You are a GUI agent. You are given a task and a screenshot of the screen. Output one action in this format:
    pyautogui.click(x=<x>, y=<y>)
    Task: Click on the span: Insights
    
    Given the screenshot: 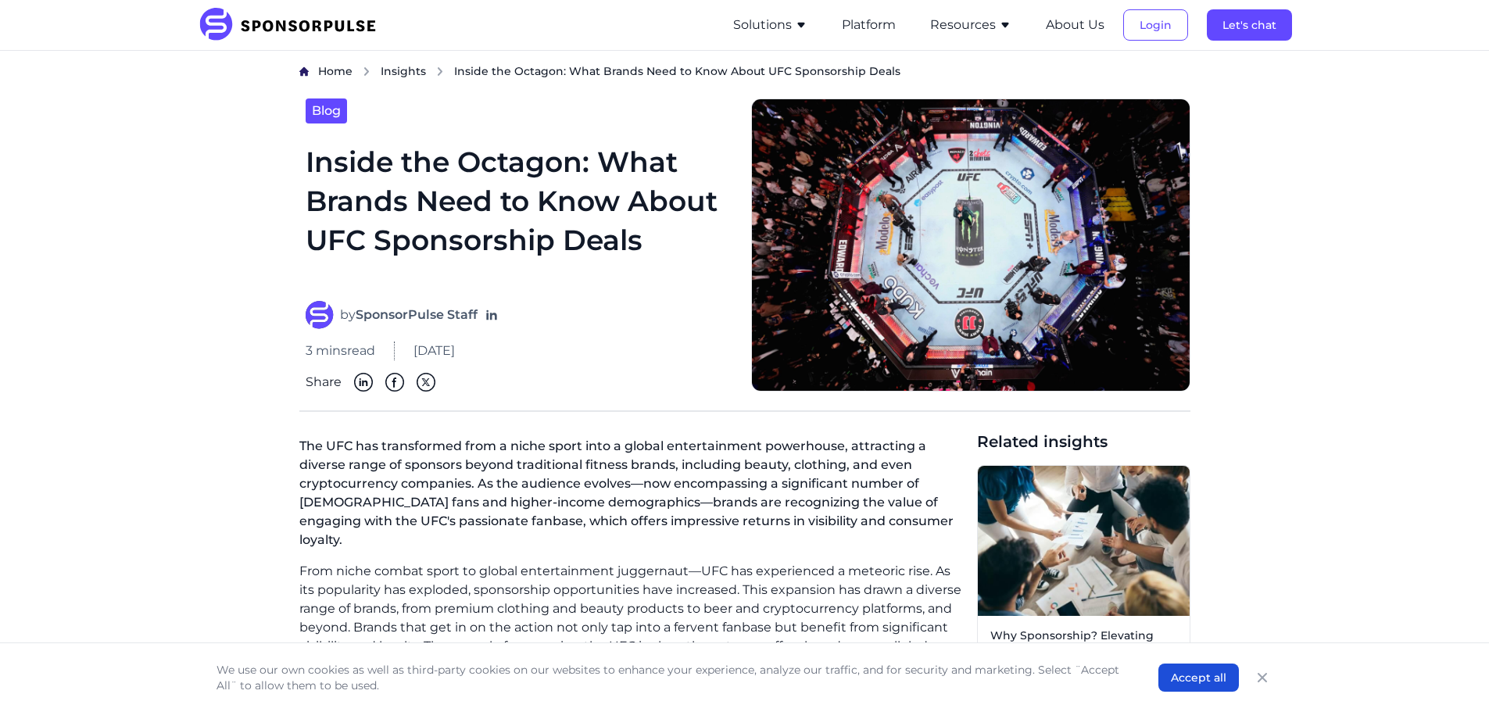 What is the action you would take?
    pyautogui.click(x=403, y=71)
    